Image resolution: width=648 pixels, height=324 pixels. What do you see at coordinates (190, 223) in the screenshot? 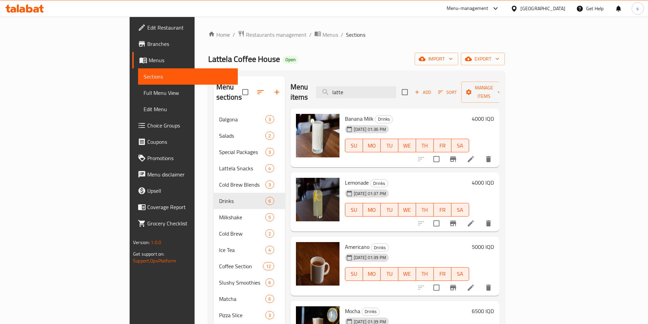
I see `span: Grocery Checklist` at bounding box center [190, 223].